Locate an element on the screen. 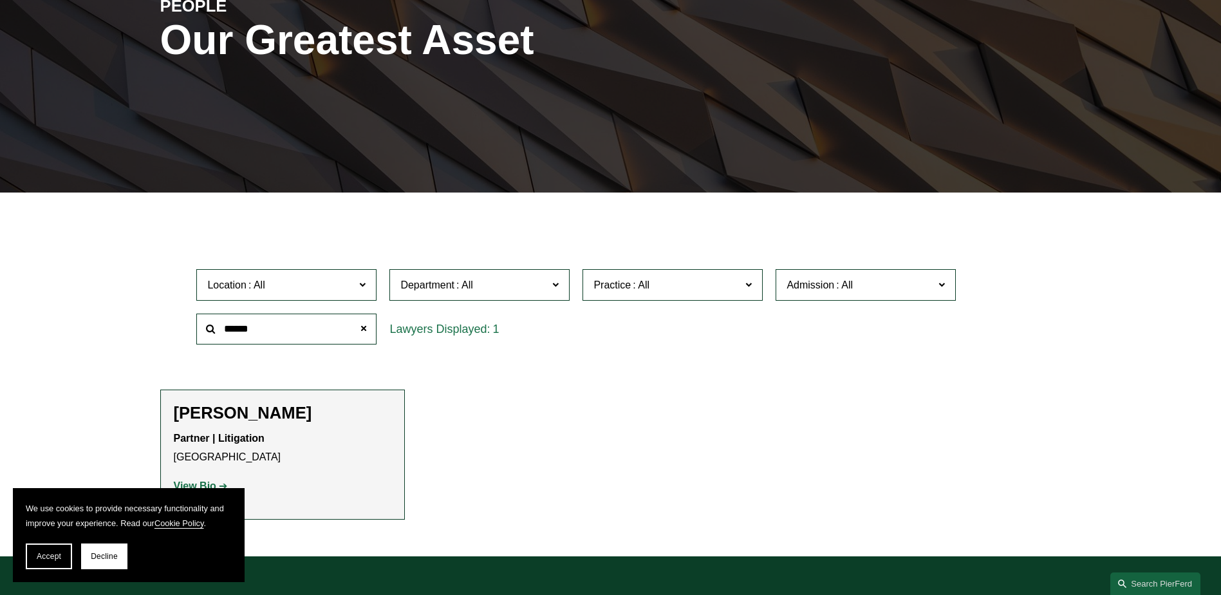 The image size is (1221, 595). span: 1 is located at coordinates (495, 329).